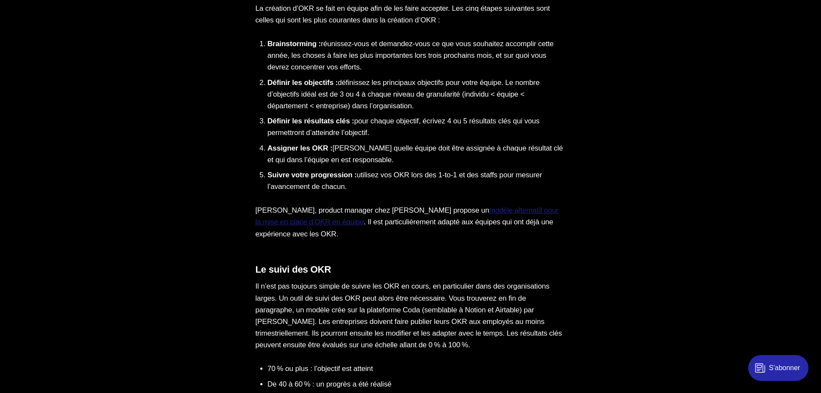 The width and height of the screenshot is (821, 393). What do you see at coordinates (179, 126) in the screenshot?
I see `button: Se connecter` at bounding box center [179, 126].